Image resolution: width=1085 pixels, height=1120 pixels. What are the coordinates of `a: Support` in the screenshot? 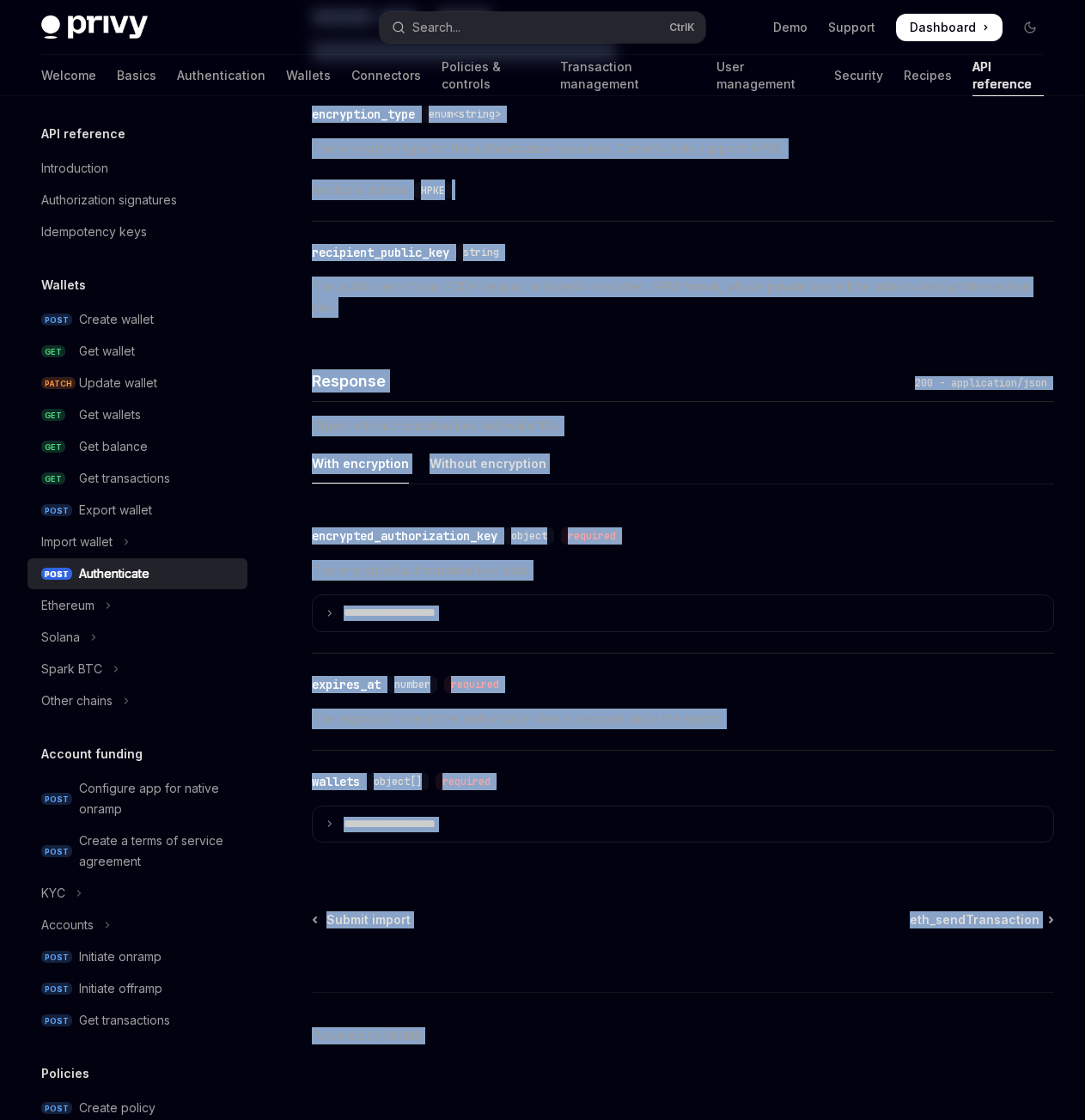 It's located at (852, 27).